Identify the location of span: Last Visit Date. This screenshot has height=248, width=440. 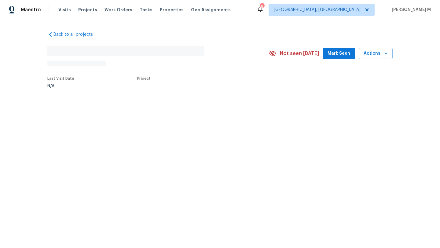
(61, 78).